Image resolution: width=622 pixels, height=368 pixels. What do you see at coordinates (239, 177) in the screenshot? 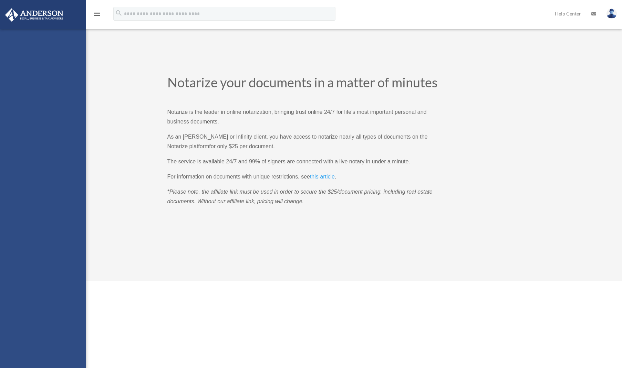
I see `span: For information on documents with unique restrictions, see` at bounding box center [239, 177].